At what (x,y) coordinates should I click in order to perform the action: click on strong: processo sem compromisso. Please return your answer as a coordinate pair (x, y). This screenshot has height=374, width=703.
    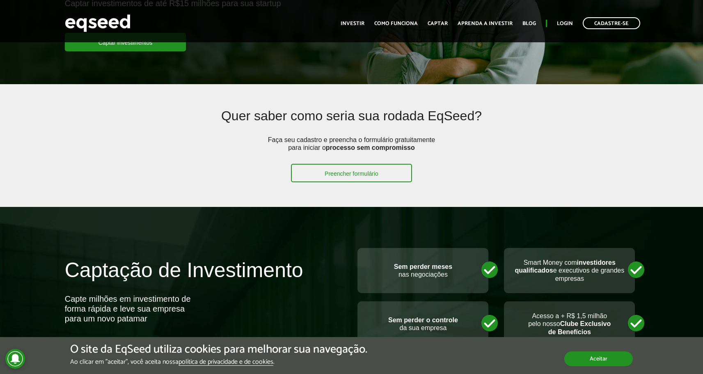
    Looking at the image, I should click on (370, 147).